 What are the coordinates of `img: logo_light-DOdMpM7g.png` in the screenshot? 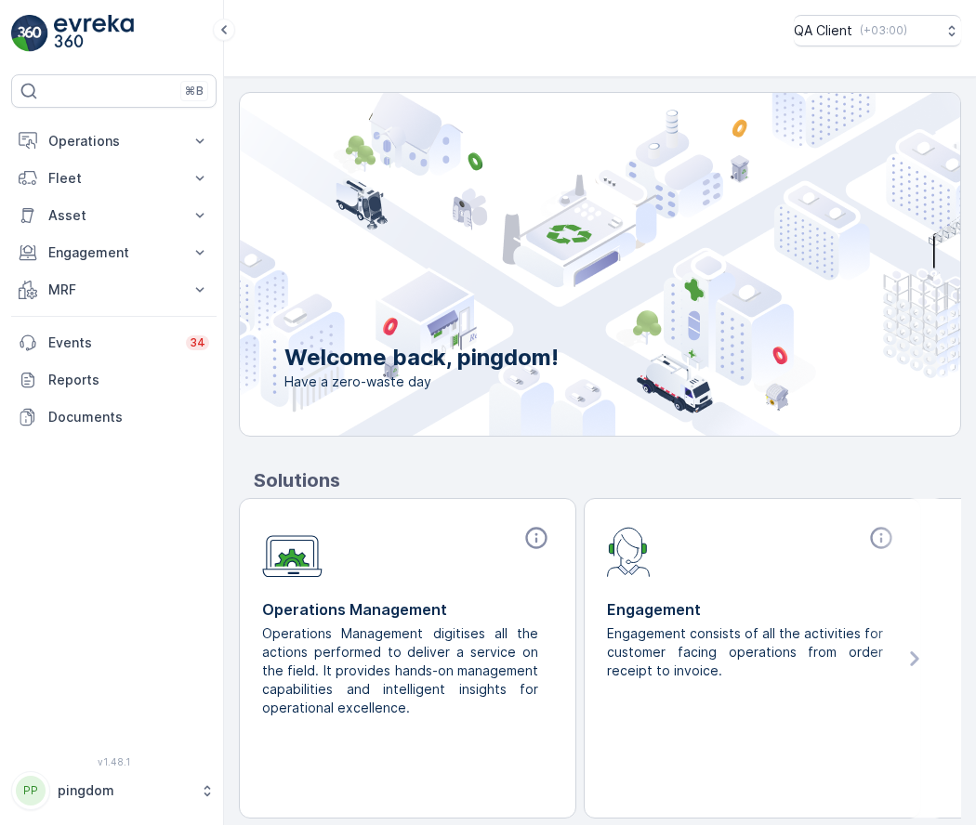 It's located at (94, 33).